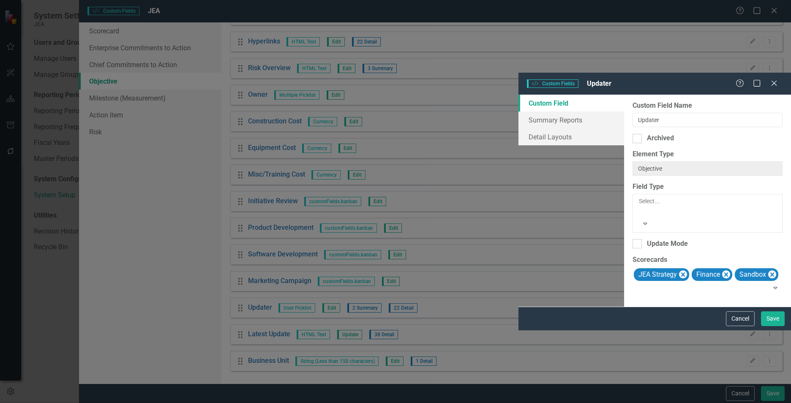 Image resolution: width=791 pixels, height=403 pixels. I want to click on div: Archived, so click(661, 138).